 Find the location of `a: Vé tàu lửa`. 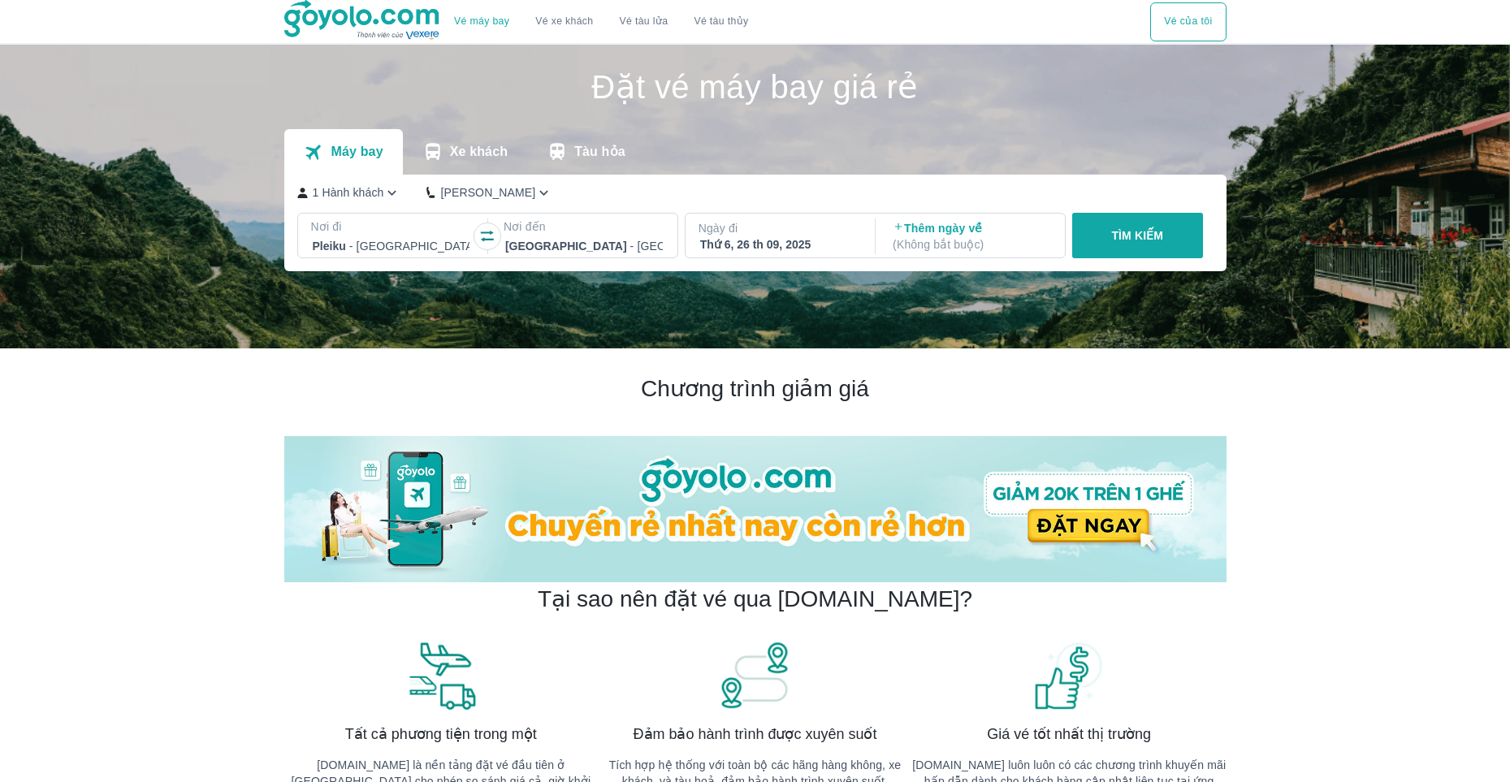

a: Vé tàu lửa is located at coordinates (644, 22).